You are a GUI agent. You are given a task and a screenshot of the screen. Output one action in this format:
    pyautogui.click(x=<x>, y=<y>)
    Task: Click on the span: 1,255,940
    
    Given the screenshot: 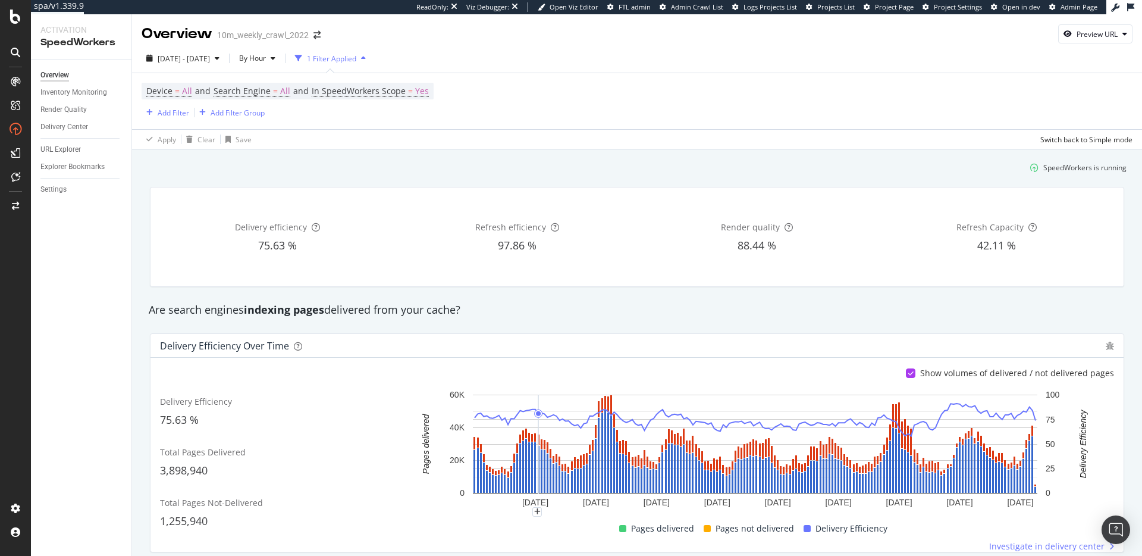 What is the action you would take?
    pyautogui.click(x=184, y=521)
    